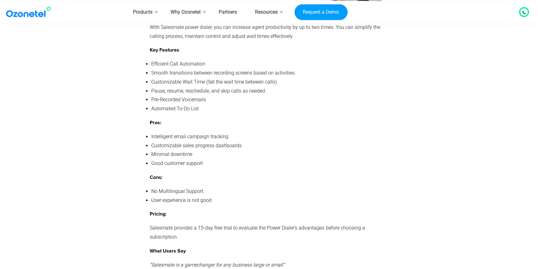 This screenshot has width=538, height=269. Describe the element at coordinates (268, 191) in the screenshot. I see `li: No Multilingual Support.` at that location.